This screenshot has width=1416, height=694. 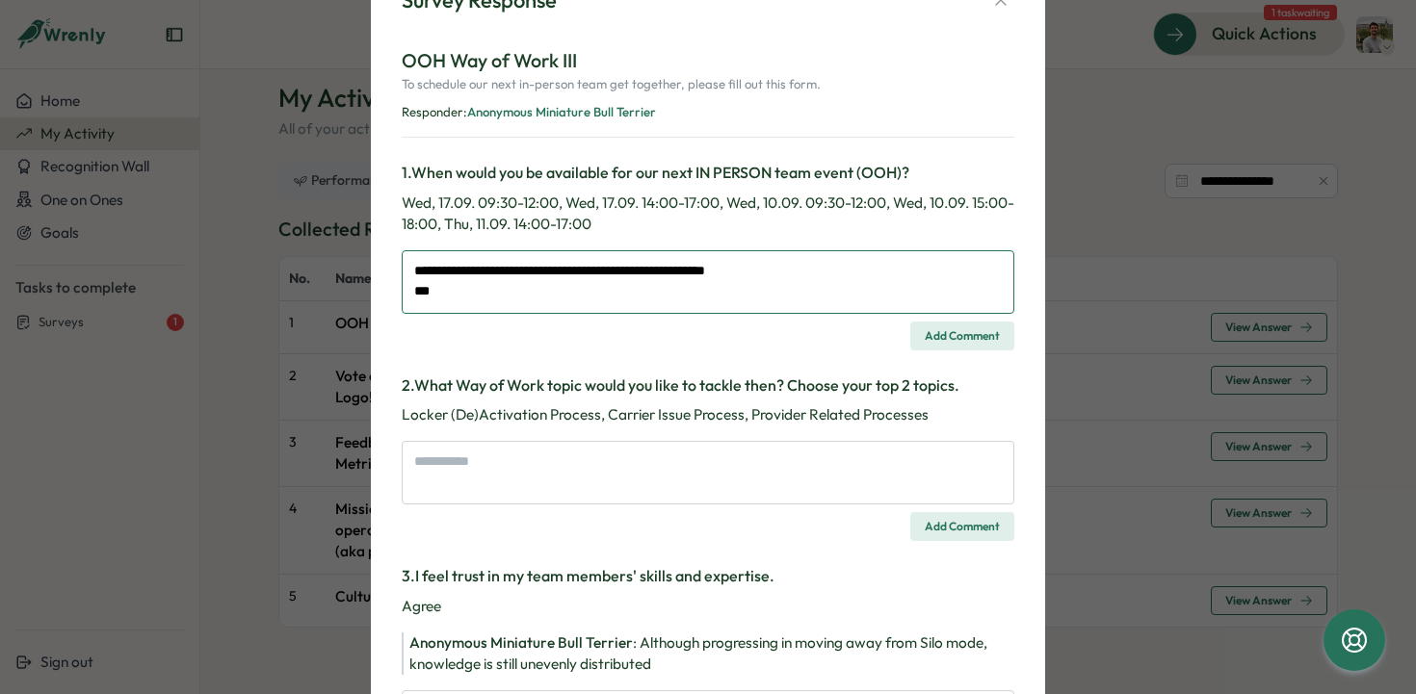 What do you see at coordinates (708, 214) in the screenshot?
I see `p: Wed, 17.09. 09:30-12:00, Wed, 17.09. 14:00-17:00, Wed, 10.09. 09:30-12:00, Wed, 10.09. 15:00-18:0...` at bounding box center [708, 214].